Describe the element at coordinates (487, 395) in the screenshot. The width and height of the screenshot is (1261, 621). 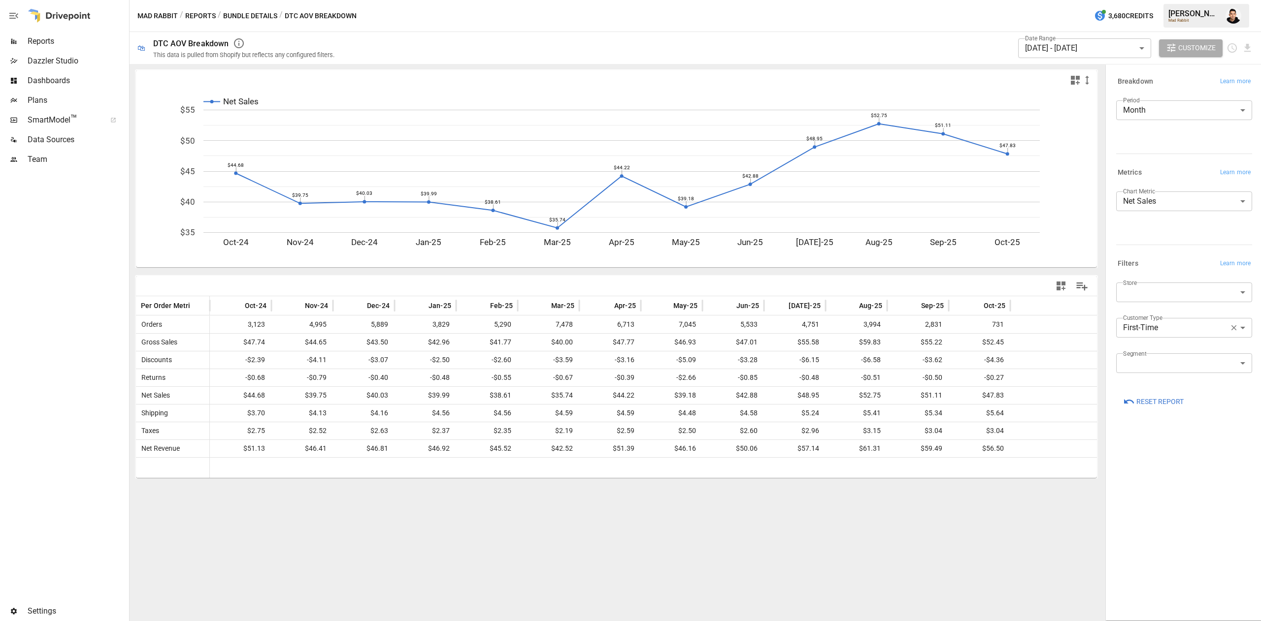
I see `span: $38.61` at that location.